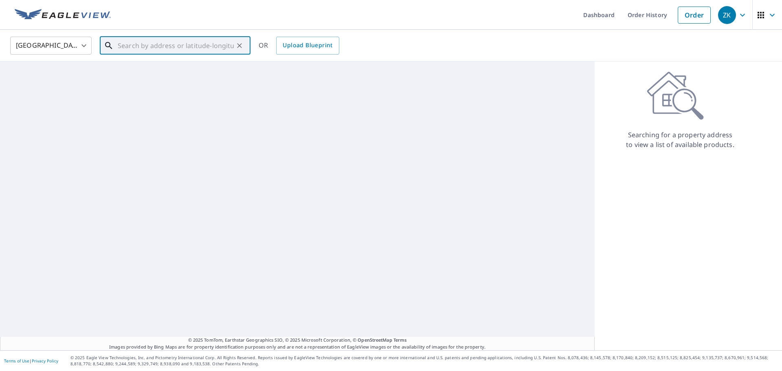 The image size is (782, 371). I want to click on span: © 2025 TomTom, Earthstar Geographics SIO, © 2025 Microsoft Corporation, ©, so click(297, 340).